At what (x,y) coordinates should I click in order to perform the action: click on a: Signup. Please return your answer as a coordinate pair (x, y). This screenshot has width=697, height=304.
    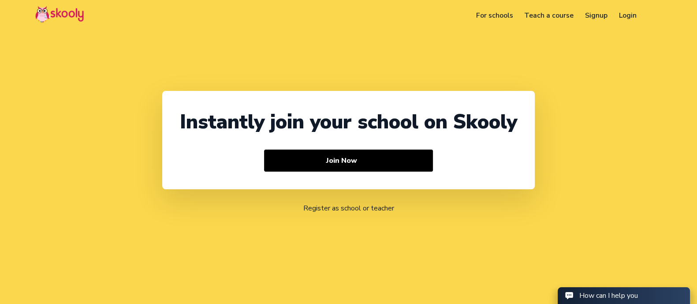
    Looking at the image, I should click on (596, 15).